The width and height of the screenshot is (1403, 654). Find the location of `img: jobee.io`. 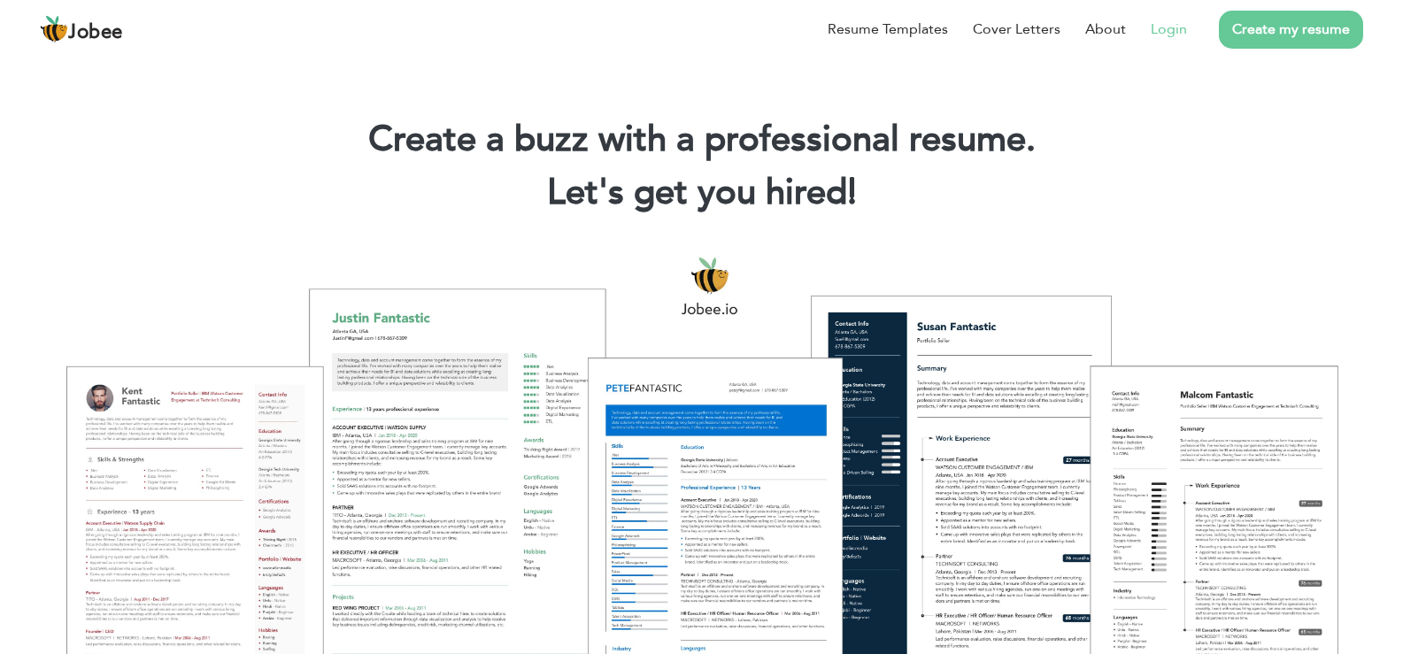

img: jobee.io is located at coordinates (54, 29).